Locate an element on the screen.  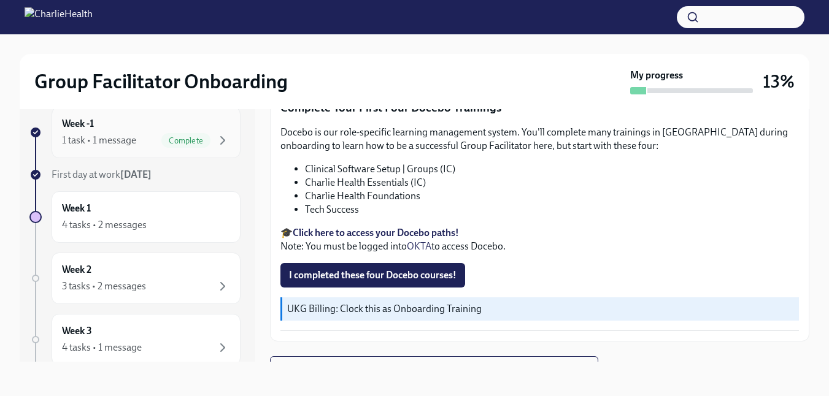
div: 1 task • 1 message is located at coordinates (99, 140).